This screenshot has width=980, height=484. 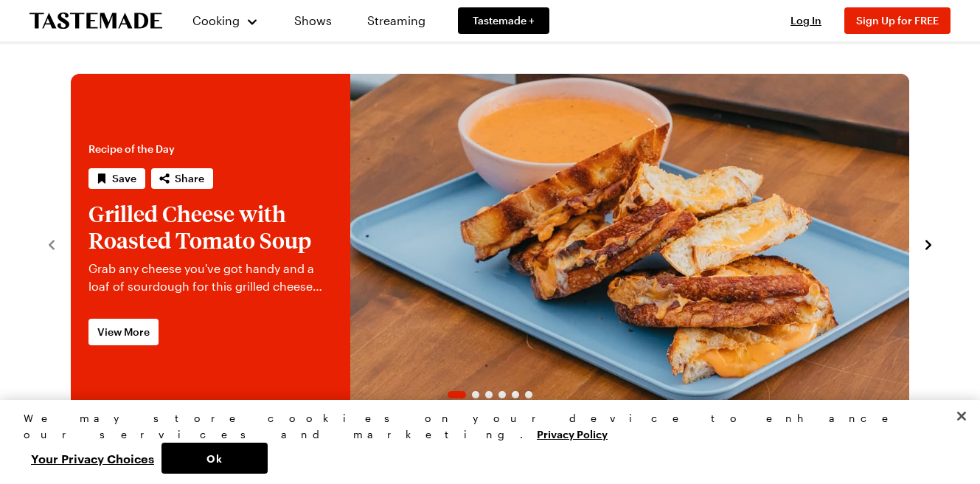 I want to click on button: Share, so click(x=182, y=179).